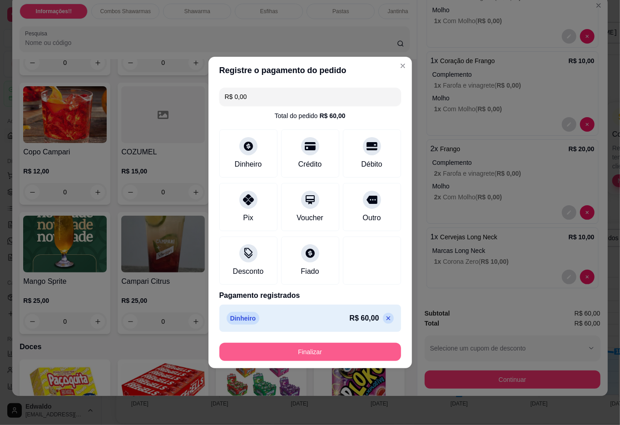 The image size is (620, 425). Describe the element at coordinates (310, 218) in the screenshot. I see `div: Voucher` at that location.